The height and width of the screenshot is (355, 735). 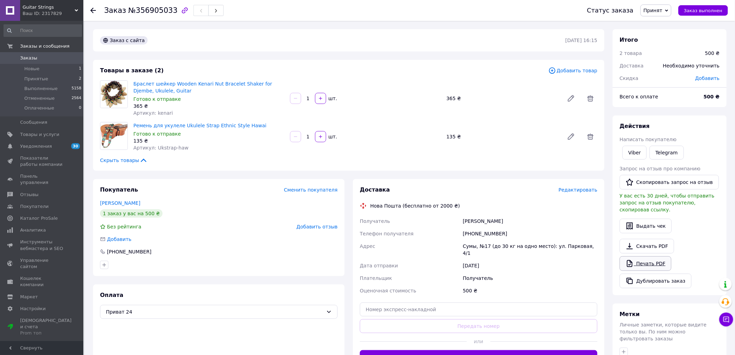 I want to click on span: Запрос на отзыв про компанию, so click(x=660, y=168).